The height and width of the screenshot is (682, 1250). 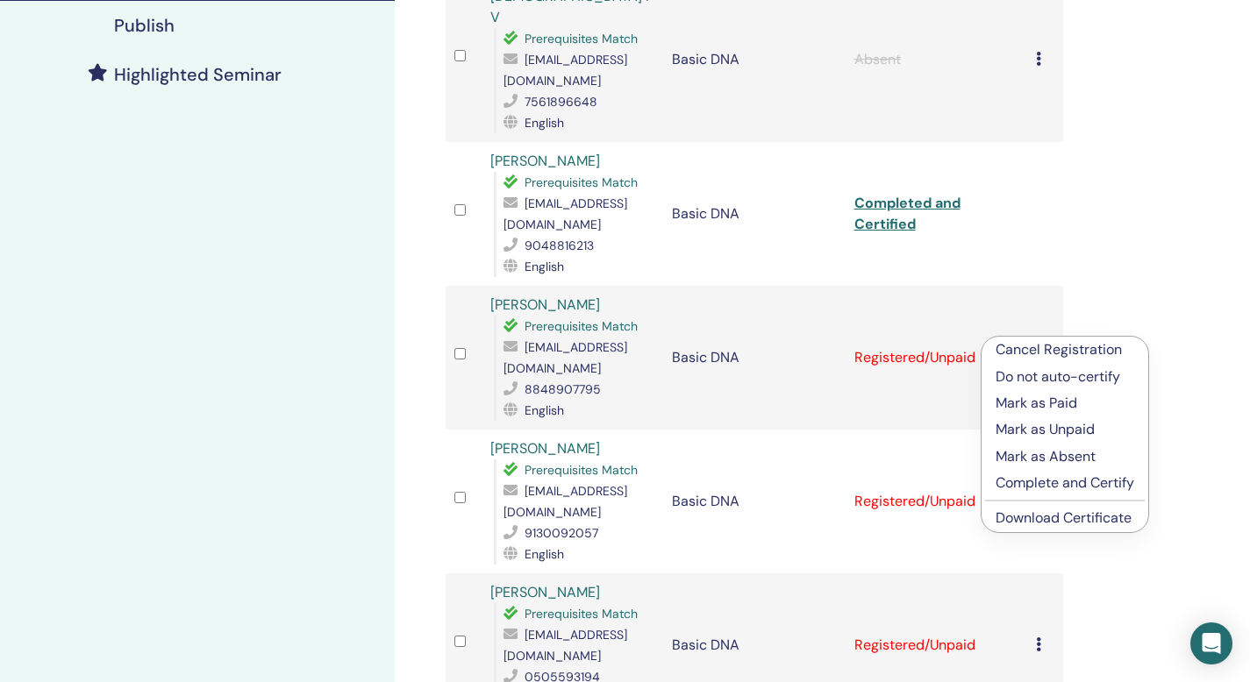 I want to click on p: Complete and Certify, so click(x=1065, y=483).